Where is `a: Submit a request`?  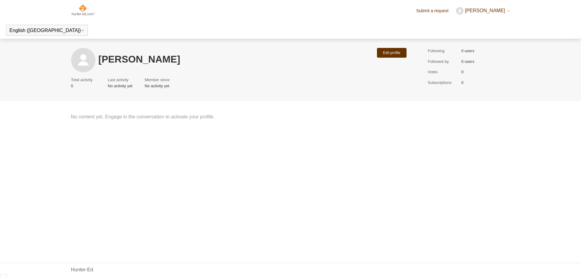
a: Submit a request is located at coordinates (435, 11).